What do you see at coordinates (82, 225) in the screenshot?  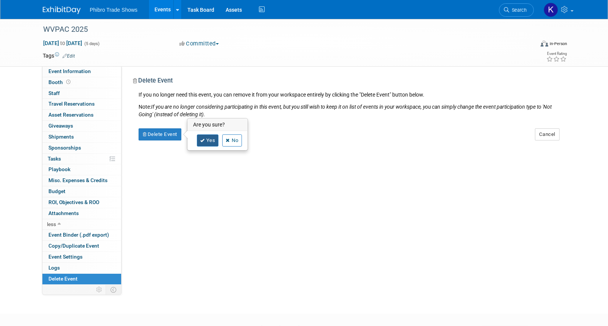 I see `a: less` at bounding box center [82, 225].